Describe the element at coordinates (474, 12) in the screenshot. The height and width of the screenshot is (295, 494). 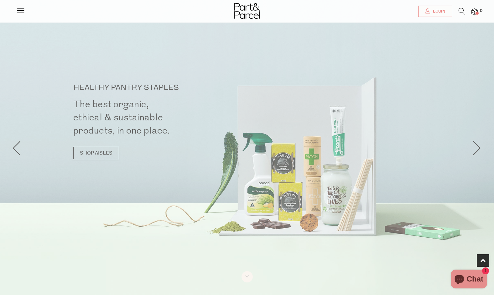
I see `a: 0` at that location.